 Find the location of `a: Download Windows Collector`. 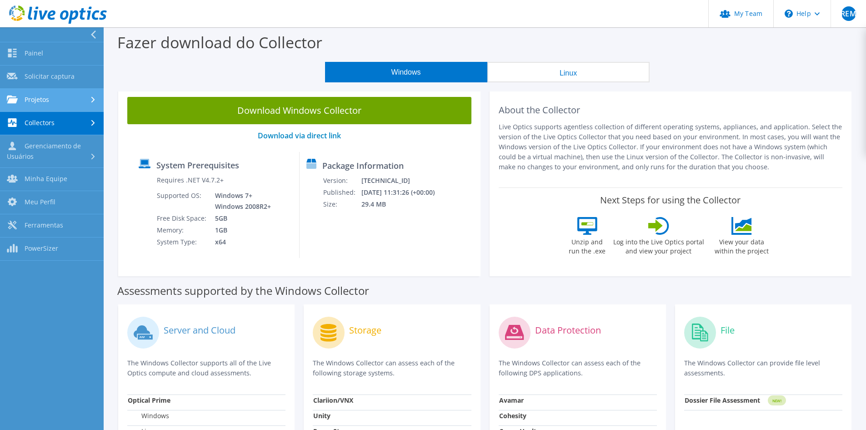

a: Download Windows Collector is located at coordinates (299, 111).